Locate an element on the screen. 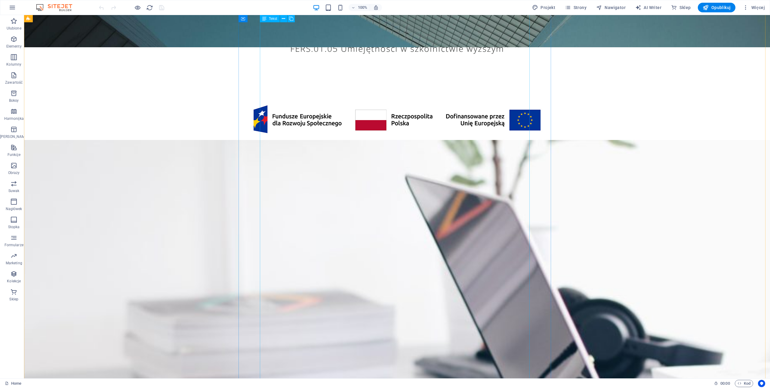  button: reload is located at coordinates (149, 8).